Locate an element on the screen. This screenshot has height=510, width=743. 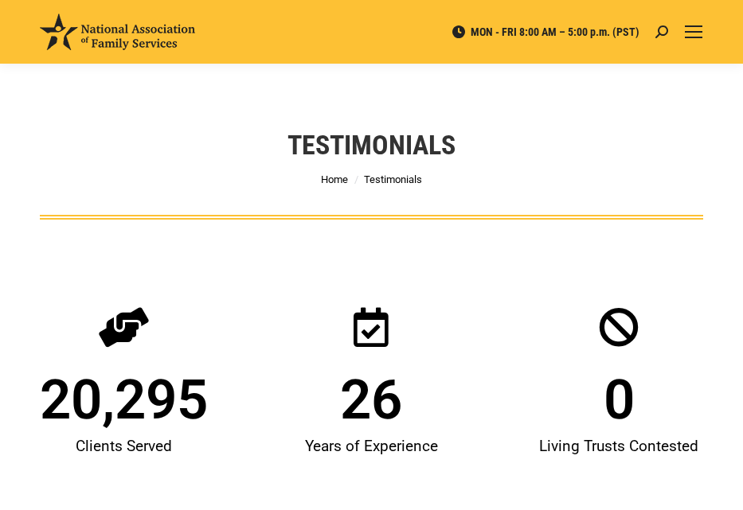
a: Mobile menu icon is located at coordinates (694, 32).